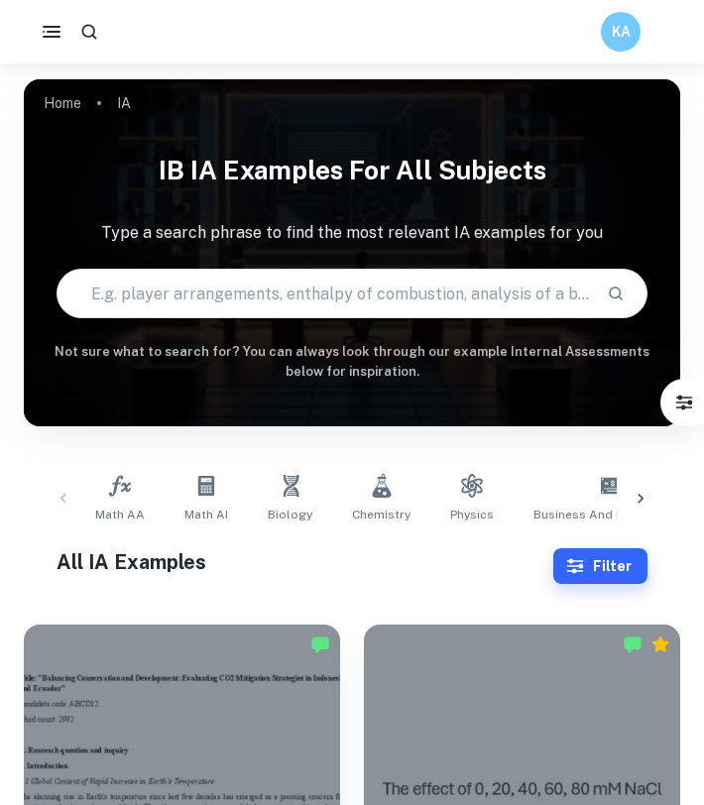 The height and width of the screenshot is (805, 704). Describe the element at coordinates (206, 515) in the screenshot. I see `span: Math AI` at that location.